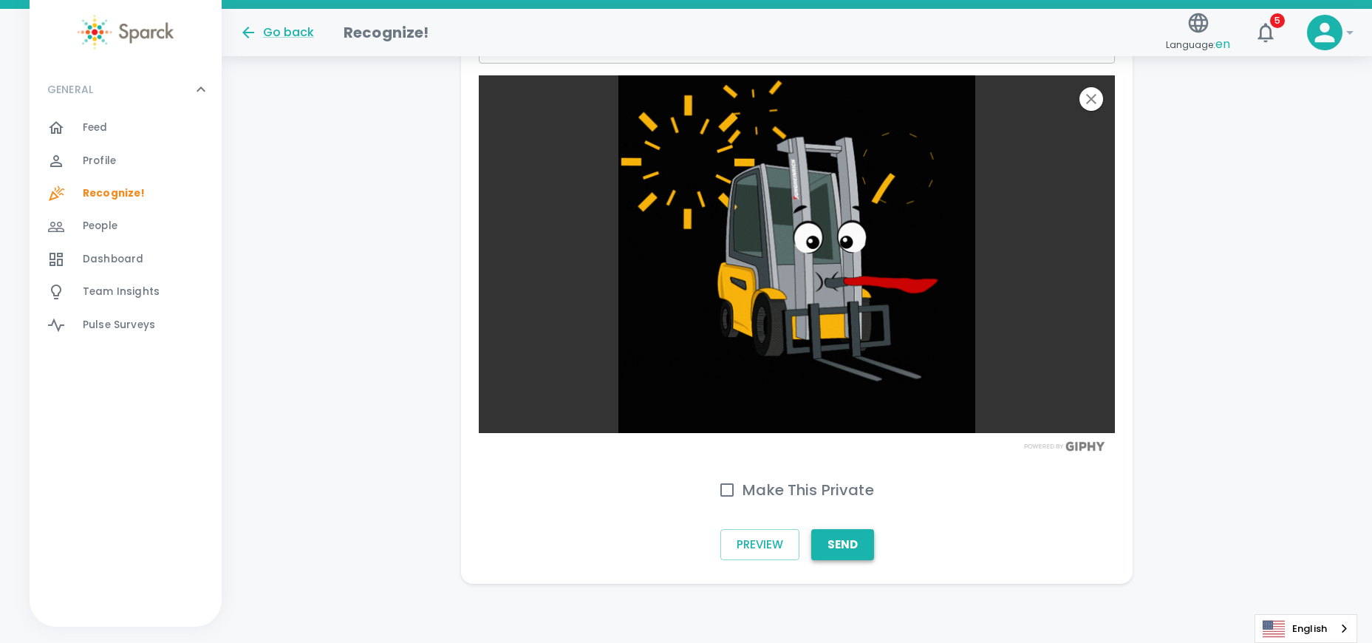  Describe the element at coordinates (1278, 21) in the screenshot. I see `span: 5` at that location.